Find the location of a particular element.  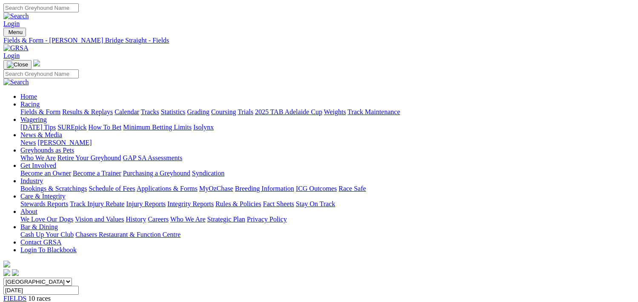

div: Industry is located at coordinates (327, 189).